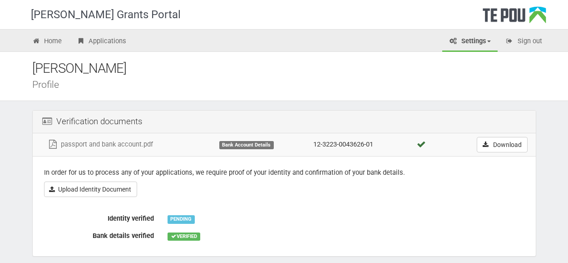  I want to click on a: passport and bank account.pdf, so click(100, 144).